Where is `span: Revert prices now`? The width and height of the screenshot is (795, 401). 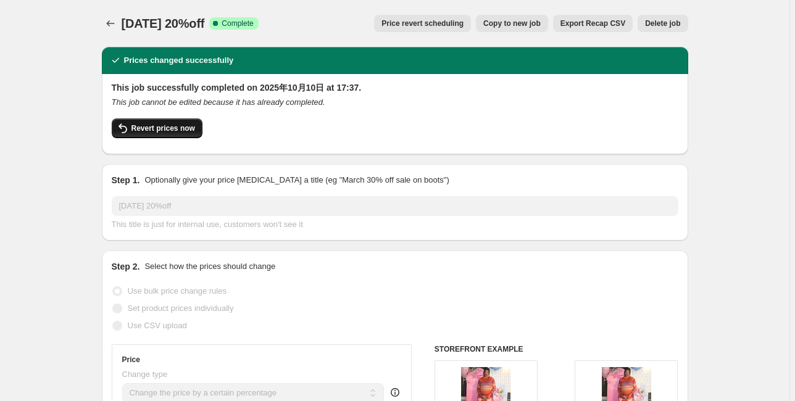
span: Revert prices now is located at coordinates (163, 128).